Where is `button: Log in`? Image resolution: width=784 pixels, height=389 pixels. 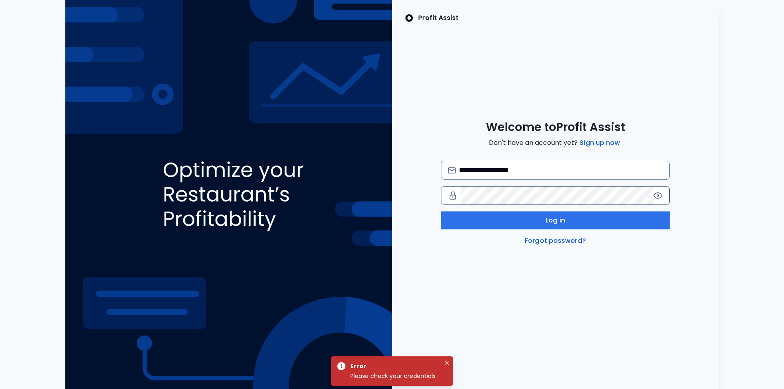
button: Log in is located at coordinates (556, 221).